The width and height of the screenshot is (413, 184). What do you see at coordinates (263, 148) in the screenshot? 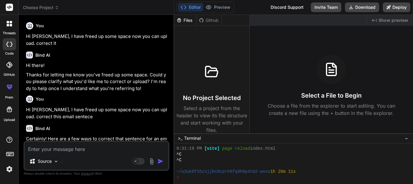
I see `span: index.html` at bounding box center [263, 148].